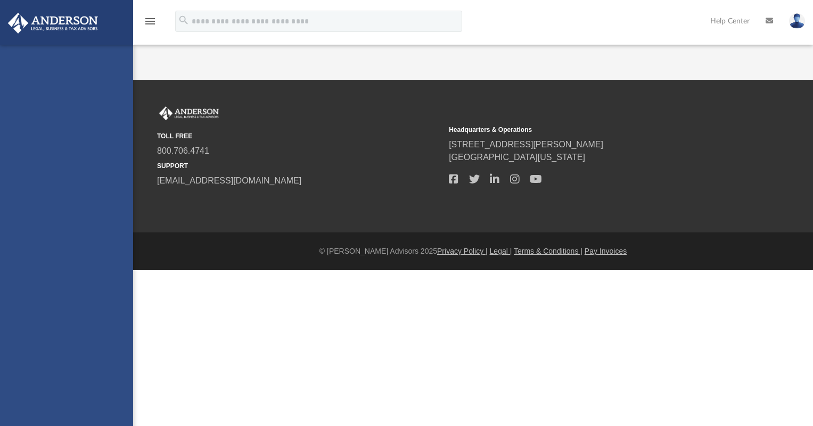 This screenshot has width=813, height=426. Describe the element at coordinates (591, 130) in the screenshot. I see `small: Headquarters & Operations` at that location.